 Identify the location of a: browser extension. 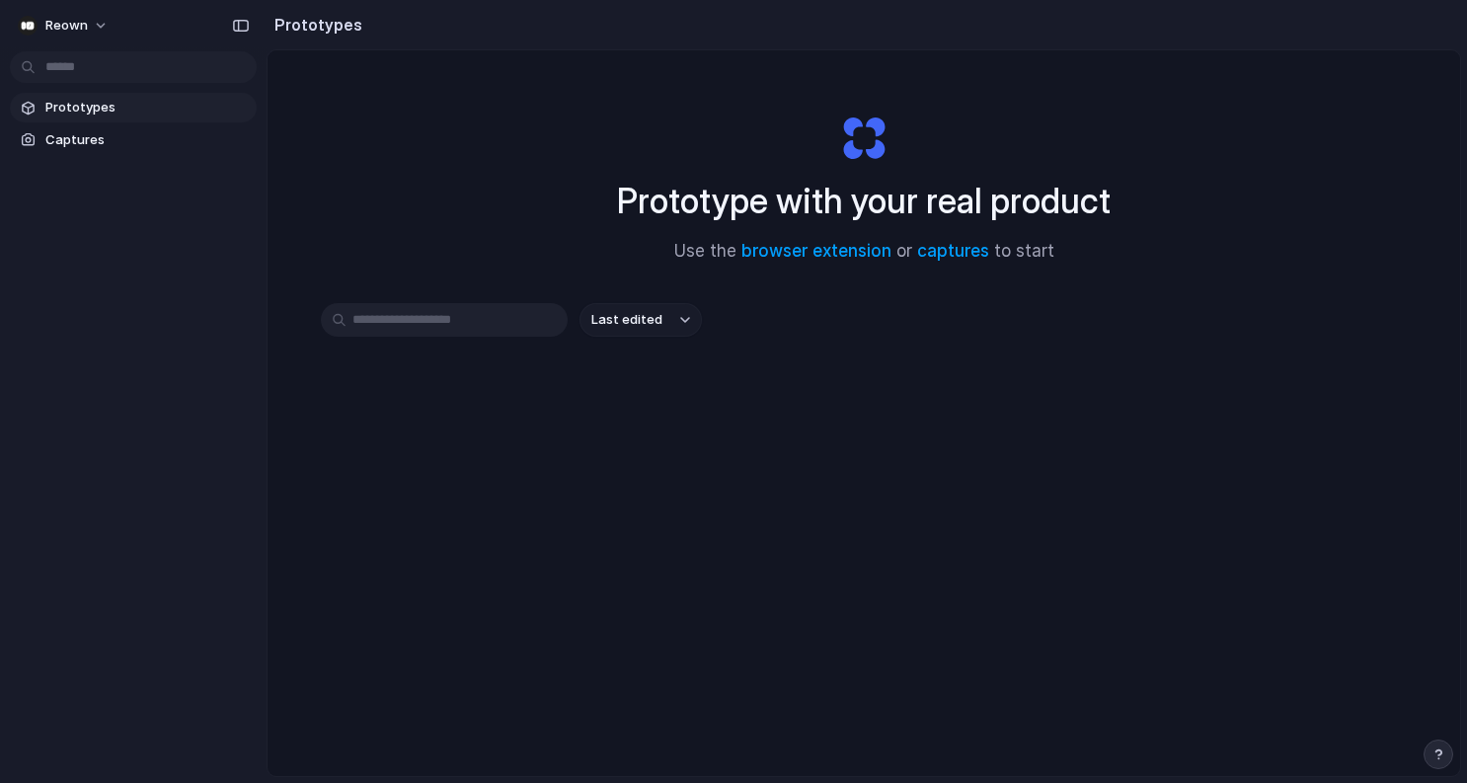
(817, 251).